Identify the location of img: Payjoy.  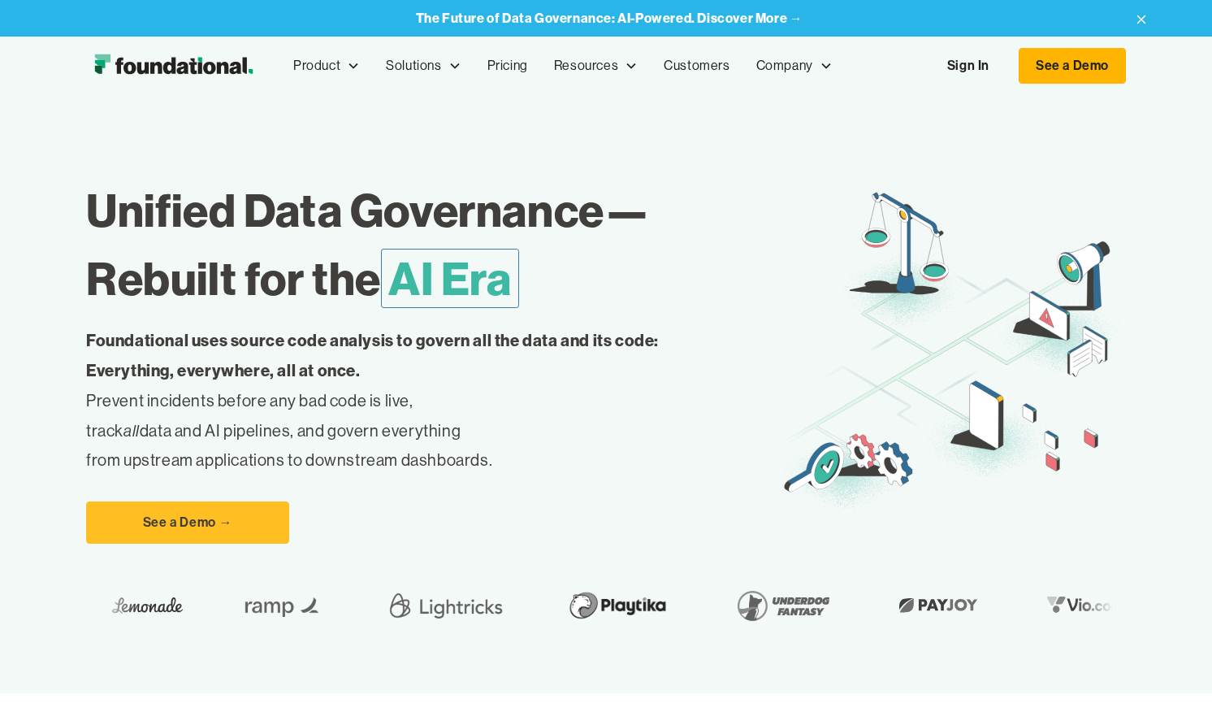
(923, 605).